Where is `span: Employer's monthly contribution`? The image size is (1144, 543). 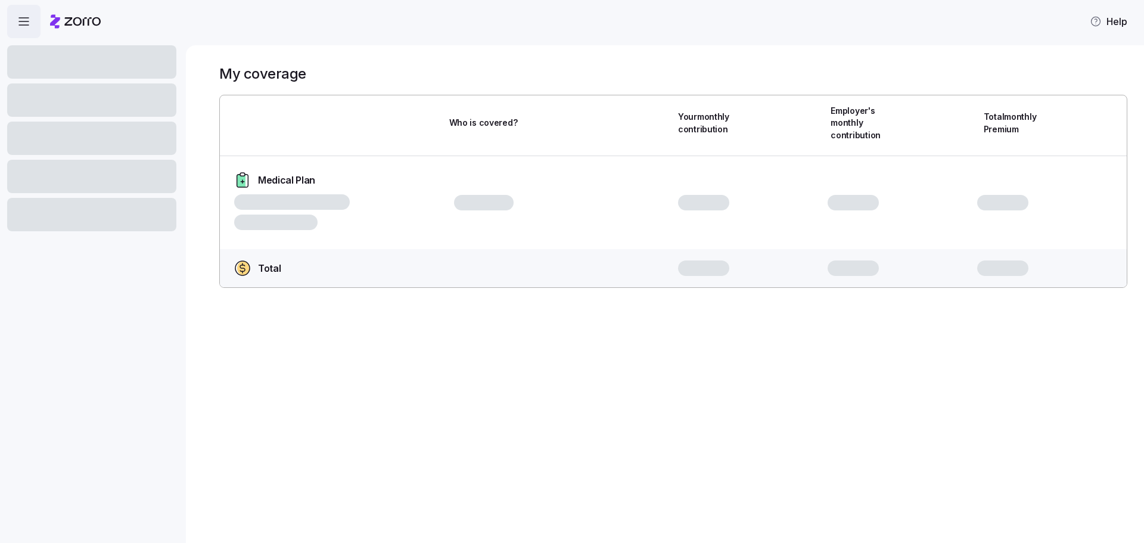 span: Employer's monthly contribution is located at coordinates (864, 123).